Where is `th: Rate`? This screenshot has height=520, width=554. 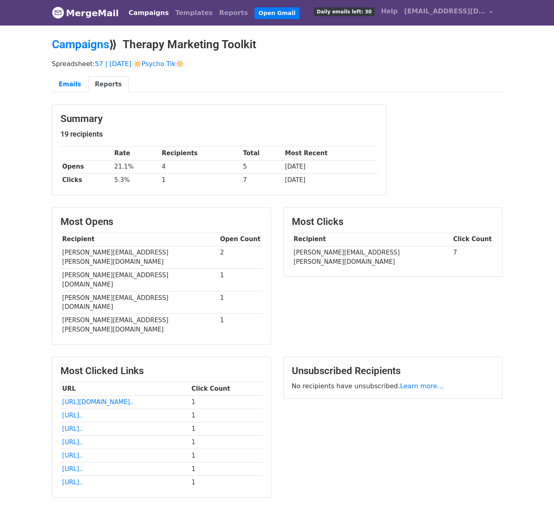 th: Rate is located at coordinates (136, 153).